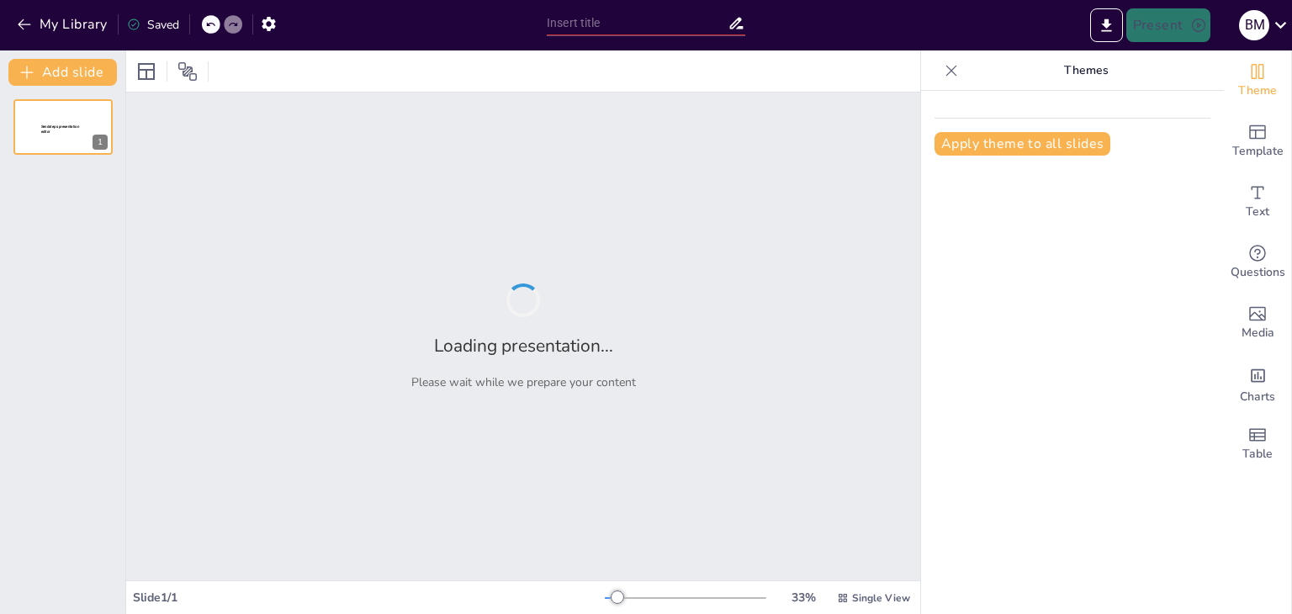  What do you see at coordinates (1254, 25) in the screenshot?
I see `div: B M` at bounding box center [1254, 25].